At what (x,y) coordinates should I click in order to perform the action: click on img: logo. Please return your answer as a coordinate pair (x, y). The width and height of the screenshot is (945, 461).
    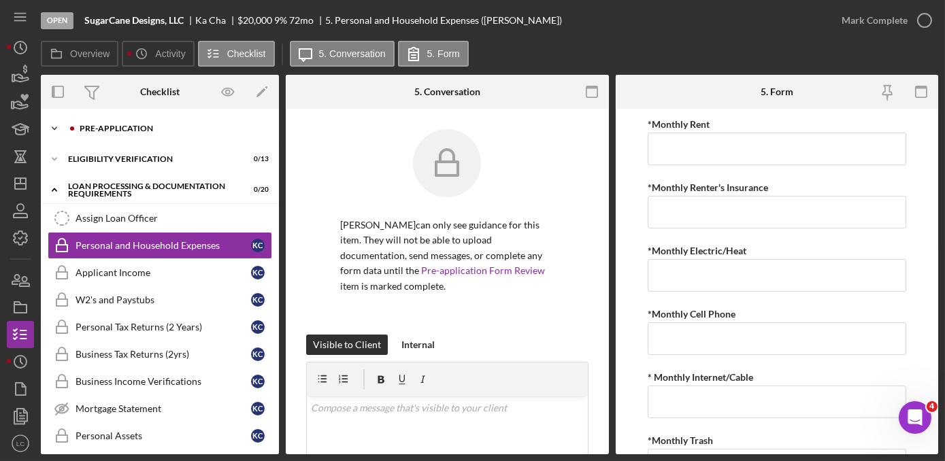
    Looking at the image, I should click on (38, 37).